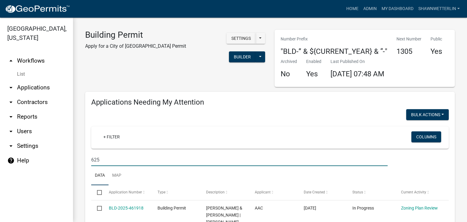 Image resolution: width=467 pixels, height=222 pixels. What do you see at coordinates (409, 39) in the screenshot?
I see `p: Next Number` at bounding box center [409, 39].